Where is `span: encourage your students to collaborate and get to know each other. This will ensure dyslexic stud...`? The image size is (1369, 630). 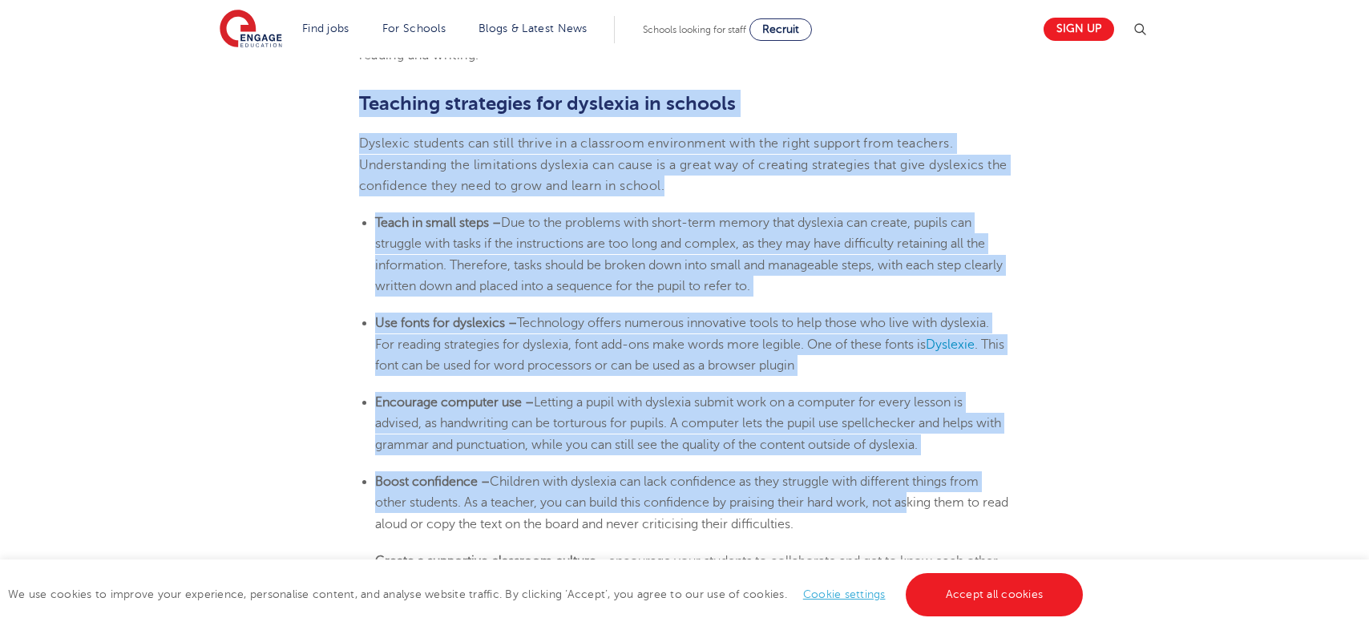
span: encourage your students to collaborate and get to know each other. This will ensure dyslexic stud... is located at coordinates (688, 572).